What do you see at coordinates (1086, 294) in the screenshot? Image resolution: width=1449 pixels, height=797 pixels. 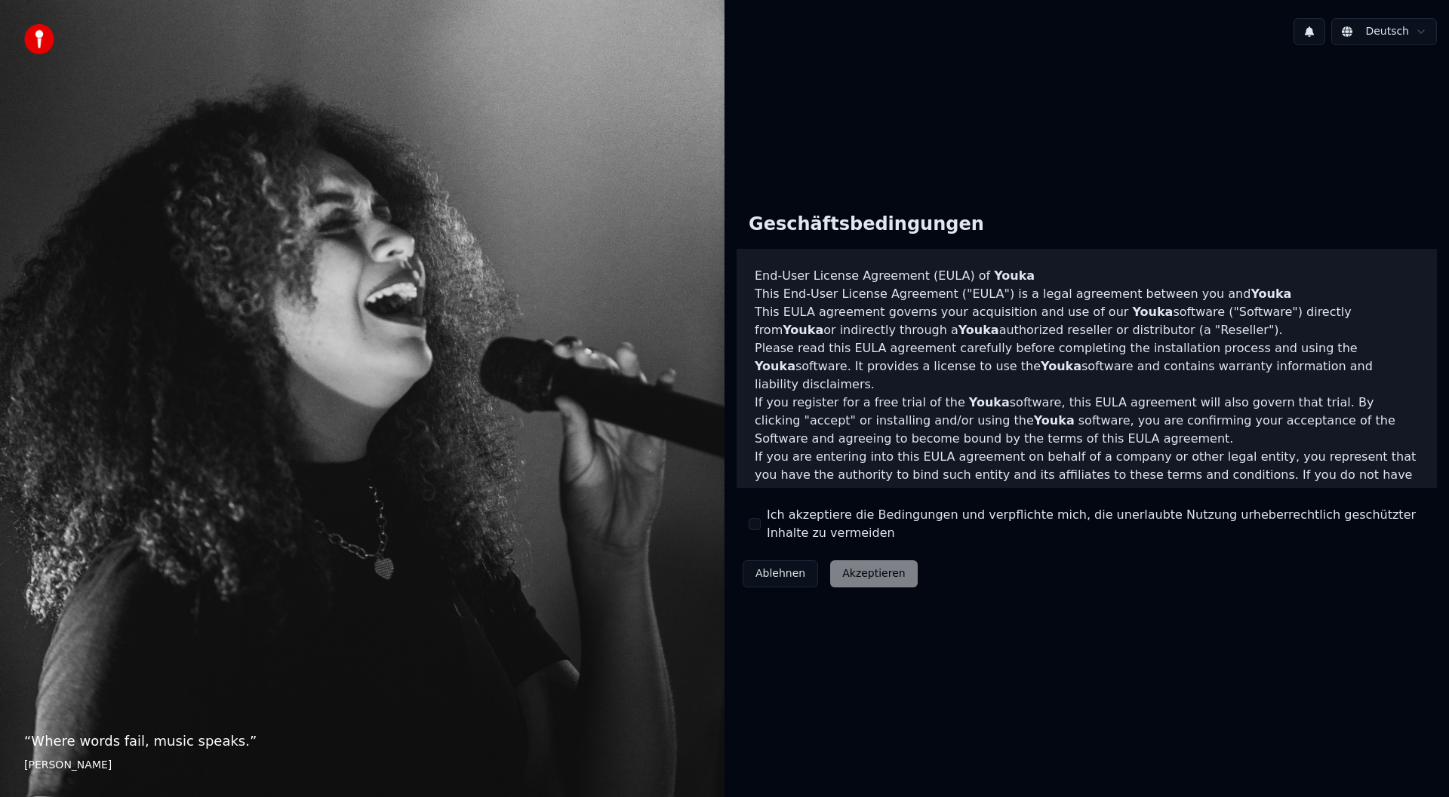 I see `p: This End-User License Agreement ("EULA") is a legal agreement between you and` at bounding box center [1086, 294].